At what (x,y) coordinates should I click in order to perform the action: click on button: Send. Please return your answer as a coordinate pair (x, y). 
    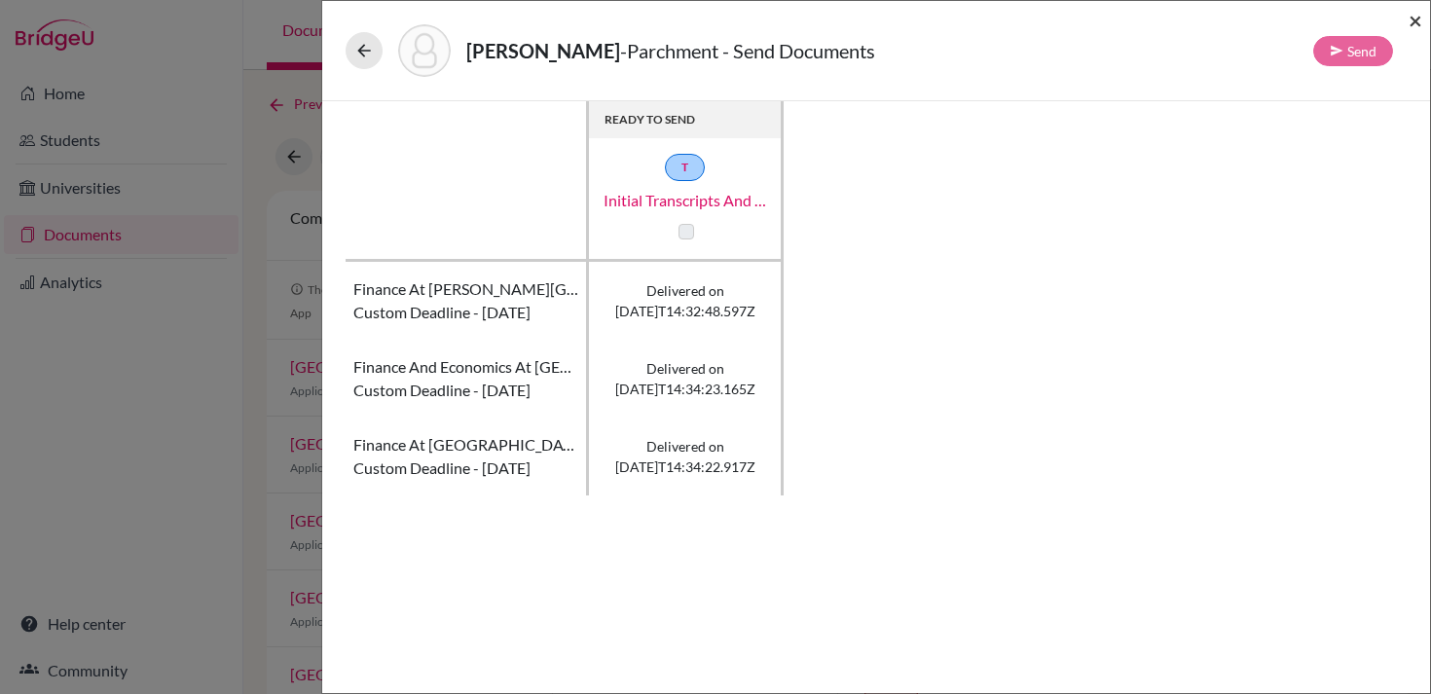
    Looking at the image, I should click on (1353, 51).